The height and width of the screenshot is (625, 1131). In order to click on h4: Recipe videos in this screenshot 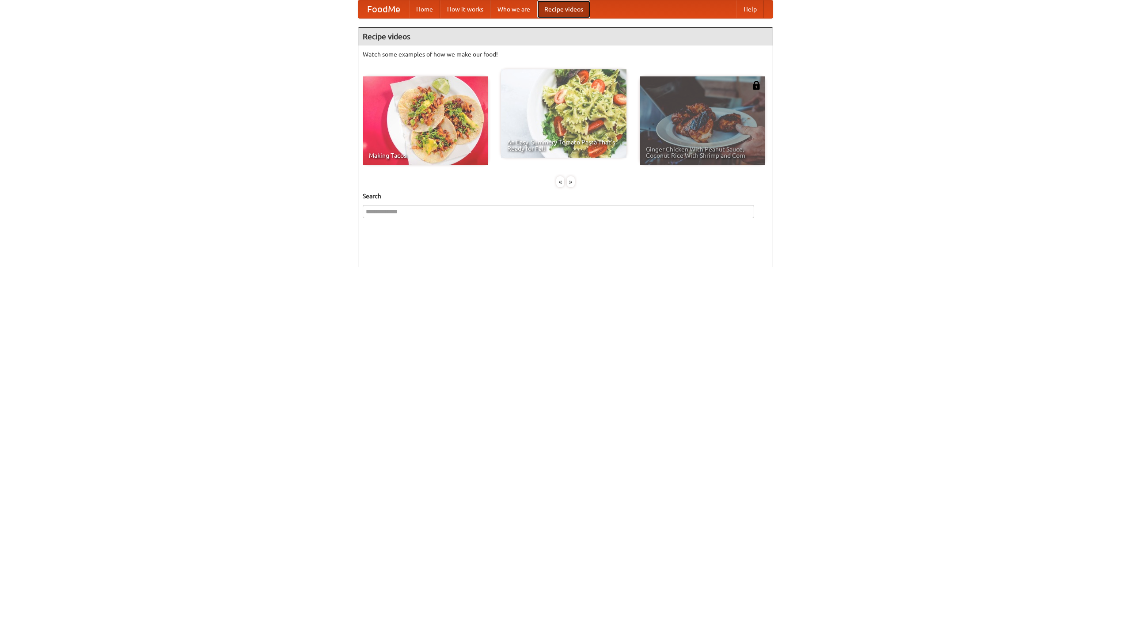, I will do `click(565, 37)`.